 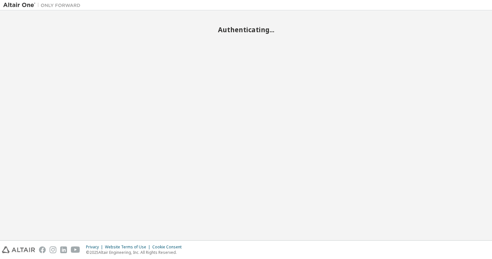 I want to click on div: Privacy, so click(x=95, y=247).